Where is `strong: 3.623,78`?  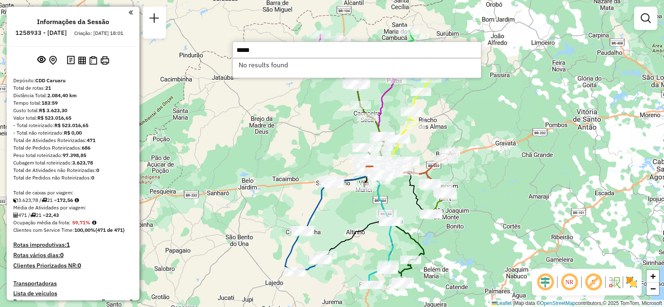
strong: 3.623,78 is located at coordinates (83, 162).